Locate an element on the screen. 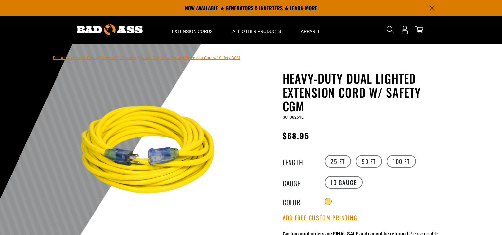  h1: Heavy-Duty Dual Lighted Extension Cord w/ Safety CGM is located at coordinates (364, 92).